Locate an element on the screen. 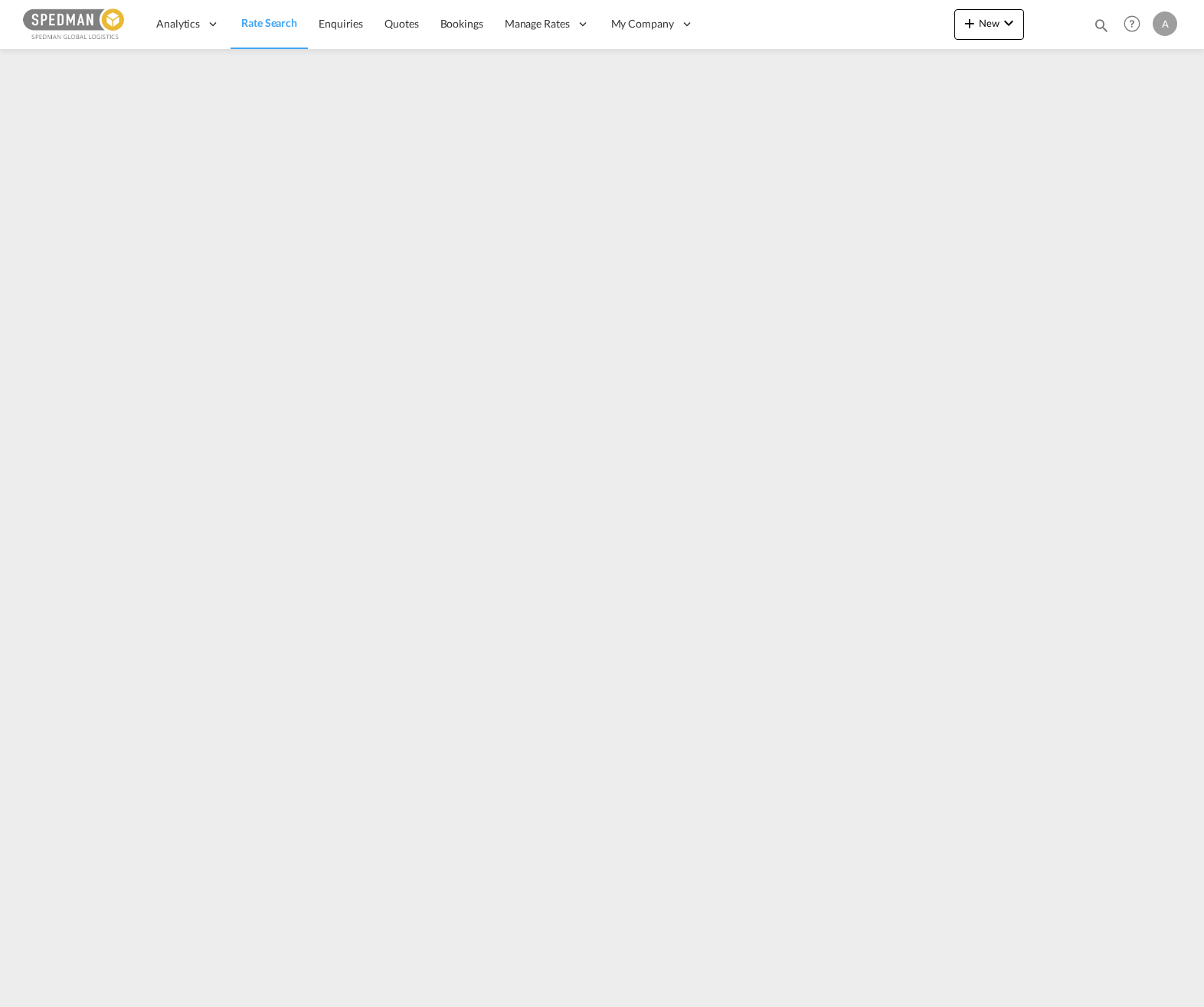 The height and width of the screenshot is (1007, 1204). div: Help is located at coordinates (1136, 25).